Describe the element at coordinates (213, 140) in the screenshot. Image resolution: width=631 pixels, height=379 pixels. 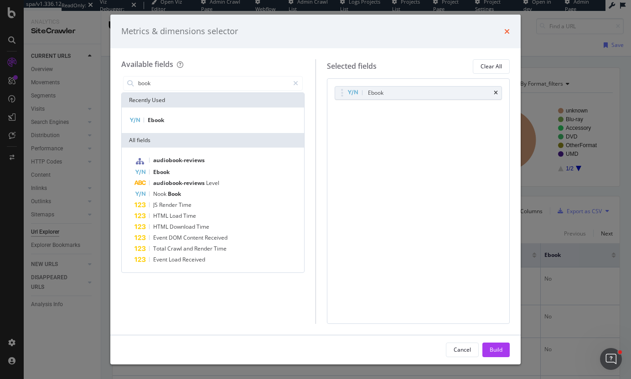
I see `div: All fields` at that location.